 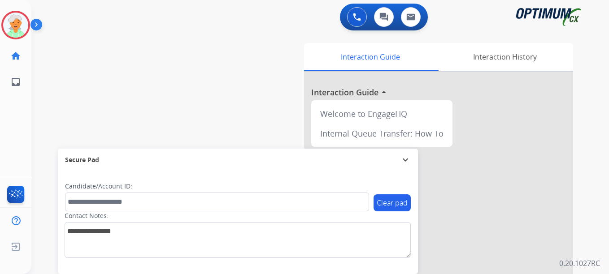 What do you see at coordinates (382, 114) in the screenshot?
I see `div: Welcome to EngageHQ` at bounding box center [382, 114].